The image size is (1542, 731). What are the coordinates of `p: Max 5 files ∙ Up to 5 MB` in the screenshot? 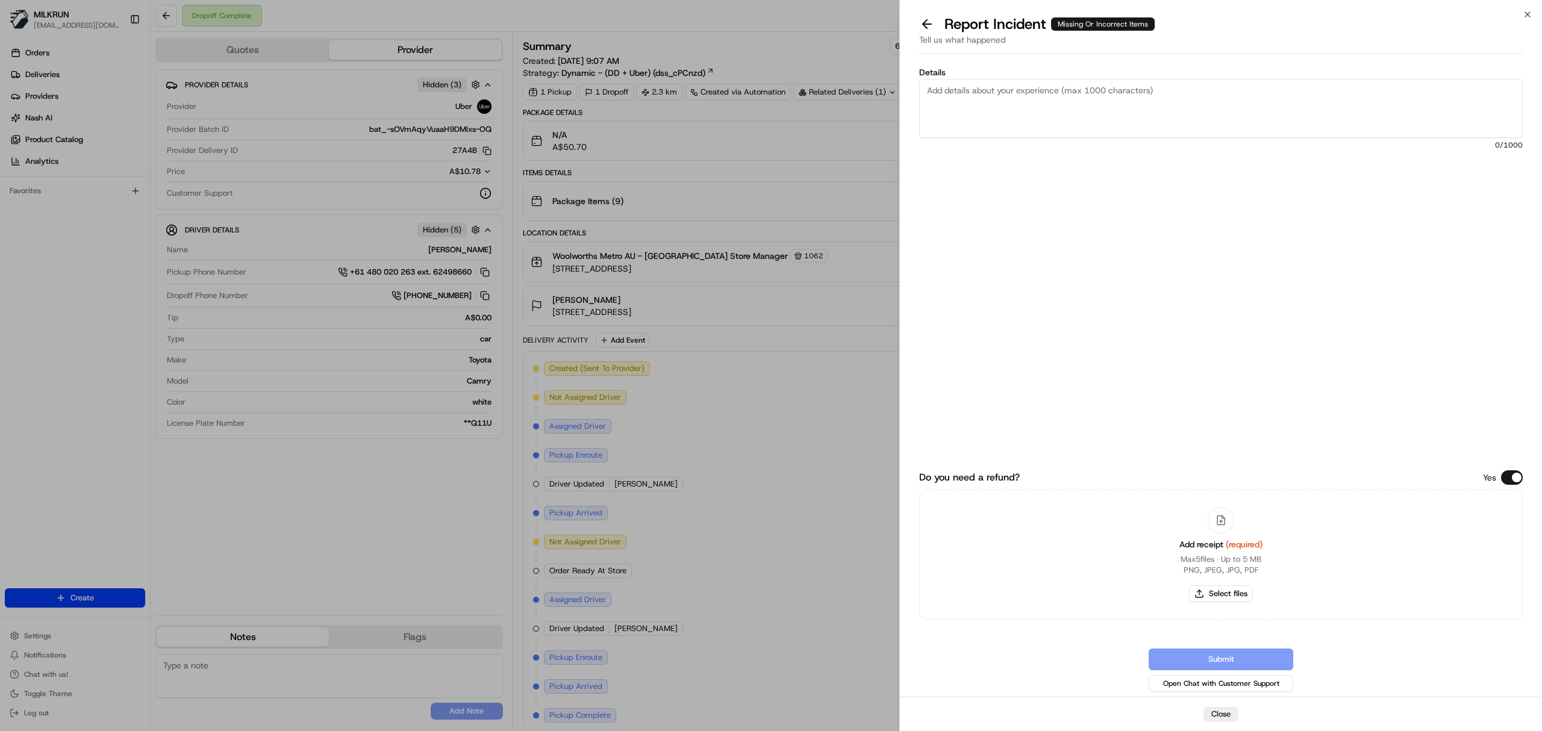 It's located at (1221, 560).